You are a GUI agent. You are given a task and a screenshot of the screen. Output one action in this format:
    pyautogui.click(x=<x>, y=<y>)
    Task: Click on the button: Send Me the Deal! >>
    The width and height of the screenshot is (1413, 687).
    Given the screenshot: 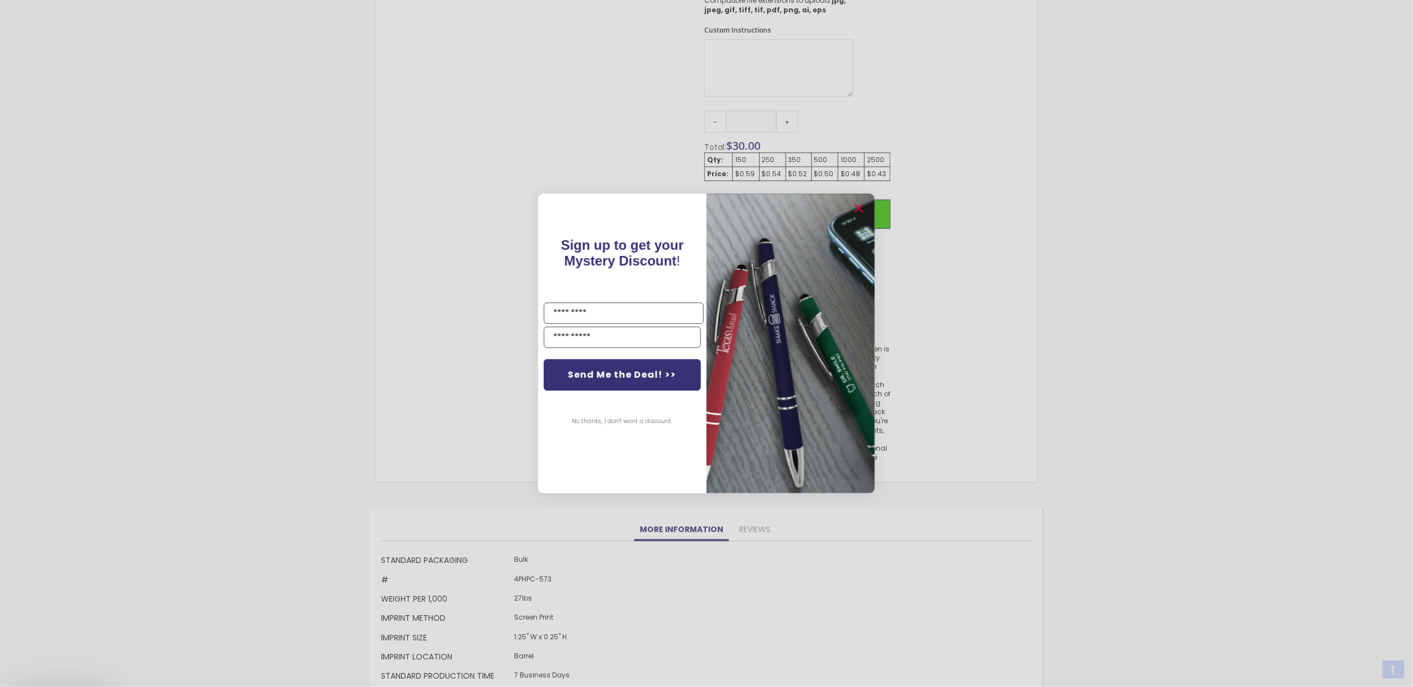 What is the action you would take?
    pyautogui.click(x=622, y=375)
    